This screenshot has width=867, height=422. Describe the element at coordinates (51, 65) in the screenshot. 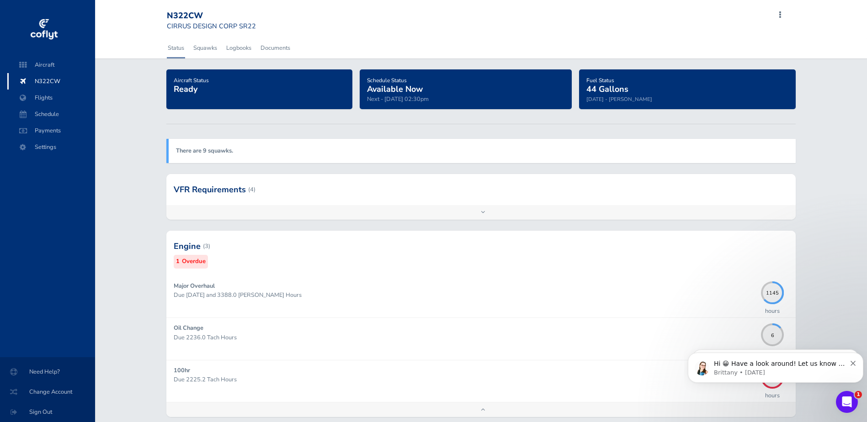

I see `span: Aircraft` at that location.